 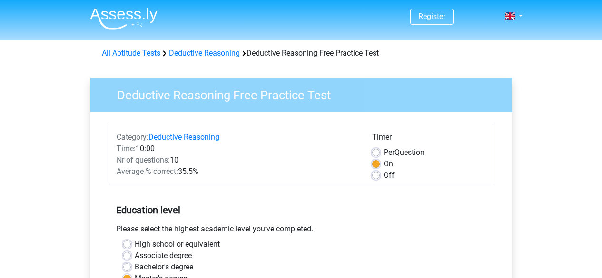 What do you see at coordinates (126, 148) in the screenshot?
I see `span: Time:` at bounding box center [126, 148].